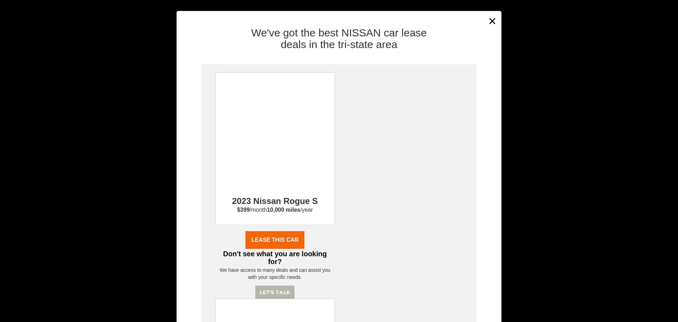 The width and height of the screenshot is (678, 322). What do you see at coordinates (275, 195) in the screenshot?
I see `h2: 2023 Nissan Rogue S` at bounding box center [275, 195].